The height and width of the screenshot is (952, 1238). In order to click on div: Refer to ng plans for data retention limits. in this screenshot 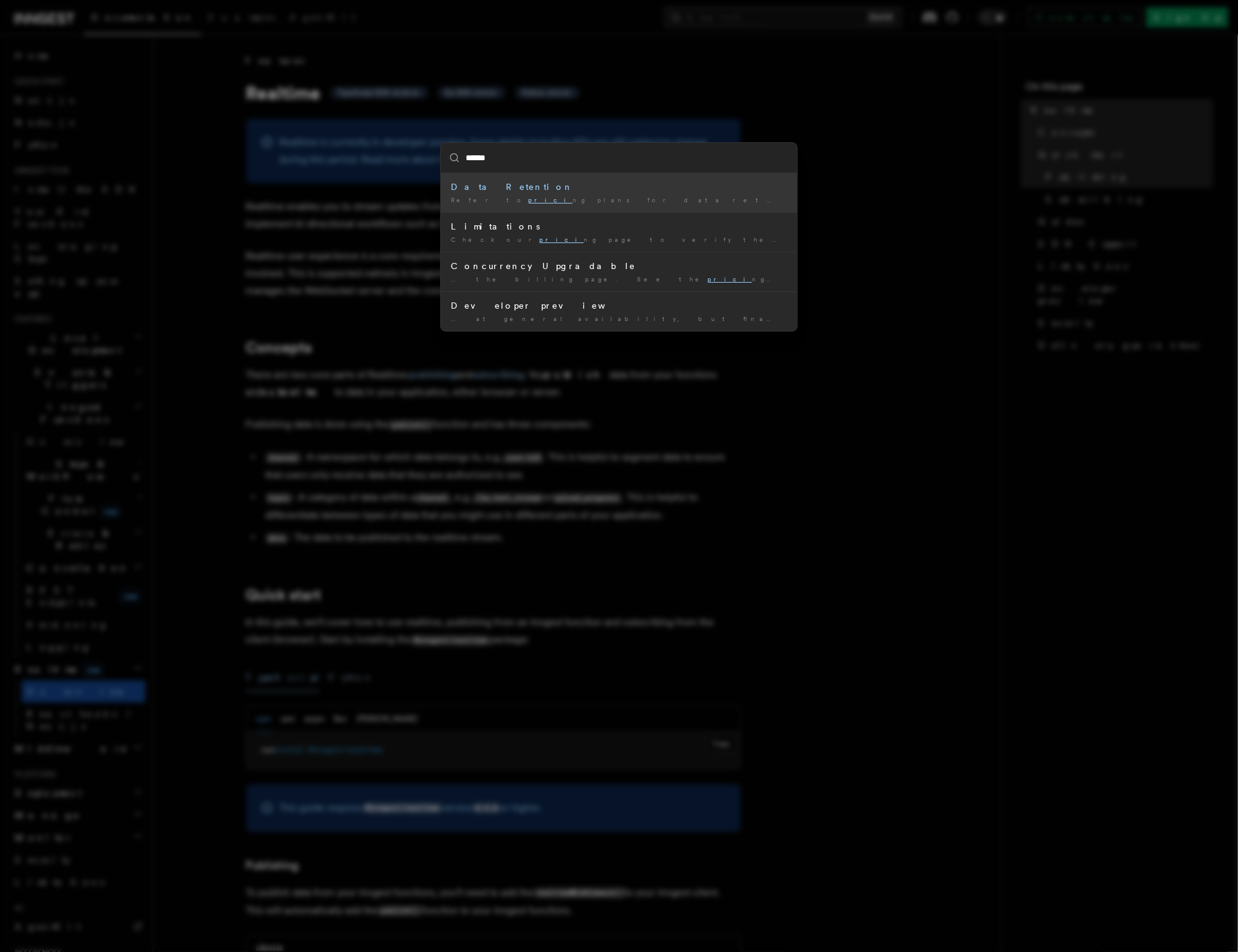, I will do `click(619, 200)`.